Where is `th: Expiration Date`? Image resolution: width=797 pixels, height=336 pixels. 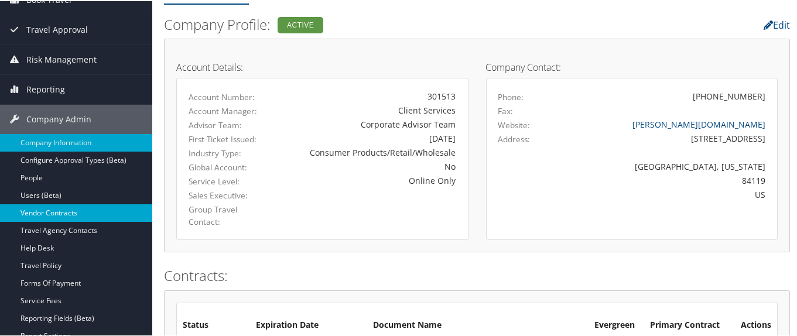
th: Expiration Date is located at coordinates (308, 324).